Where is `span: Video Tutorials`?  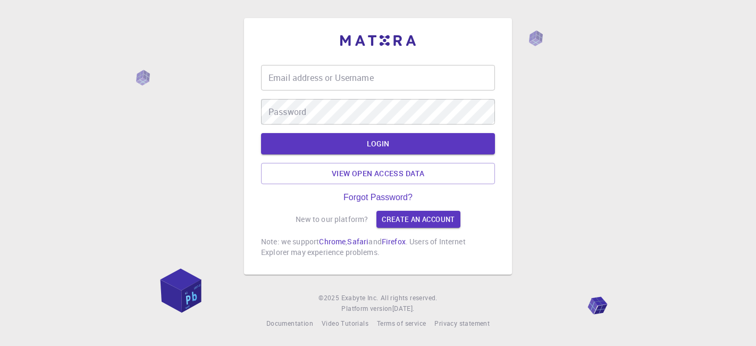 span: Video Tutorials is located at coordinates (345, 323).